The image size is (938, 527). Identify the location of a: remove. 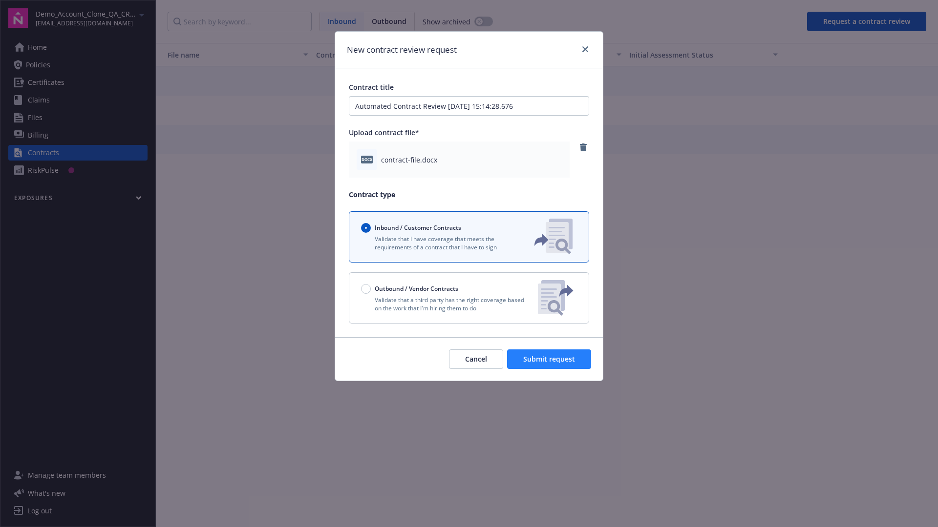
(583, 147).